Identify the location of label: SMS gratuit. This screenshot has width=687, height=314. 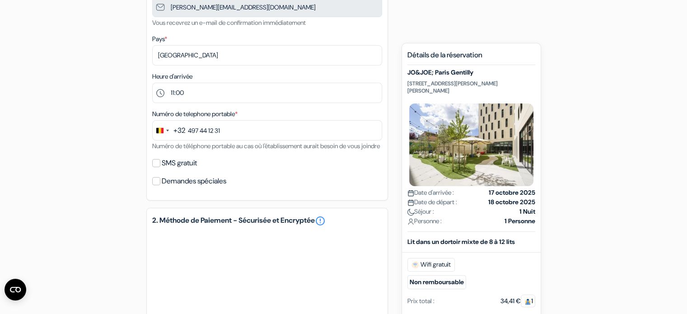
(179, 163).